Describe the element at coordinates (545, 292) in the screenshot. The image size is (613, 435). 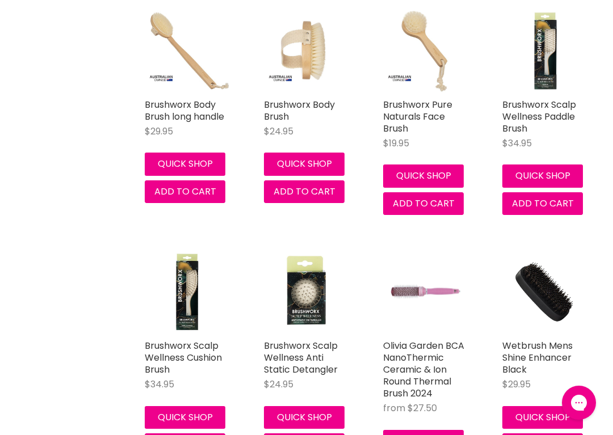
I see `img: Wetbrush Mens Shine Enhancer Black` at that location.